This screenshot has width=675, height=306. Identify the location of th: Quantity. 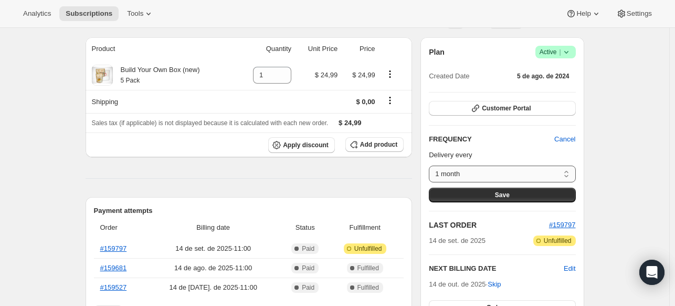
(266, 49).